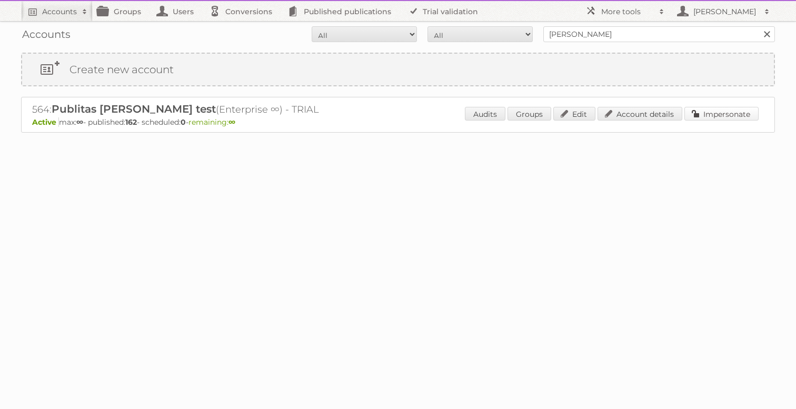 Image resolution: width=796 pixels, height=409 pixels. Describe the element at coordinates (45, 122) in the screenshot. I see `span: Active` at that location.